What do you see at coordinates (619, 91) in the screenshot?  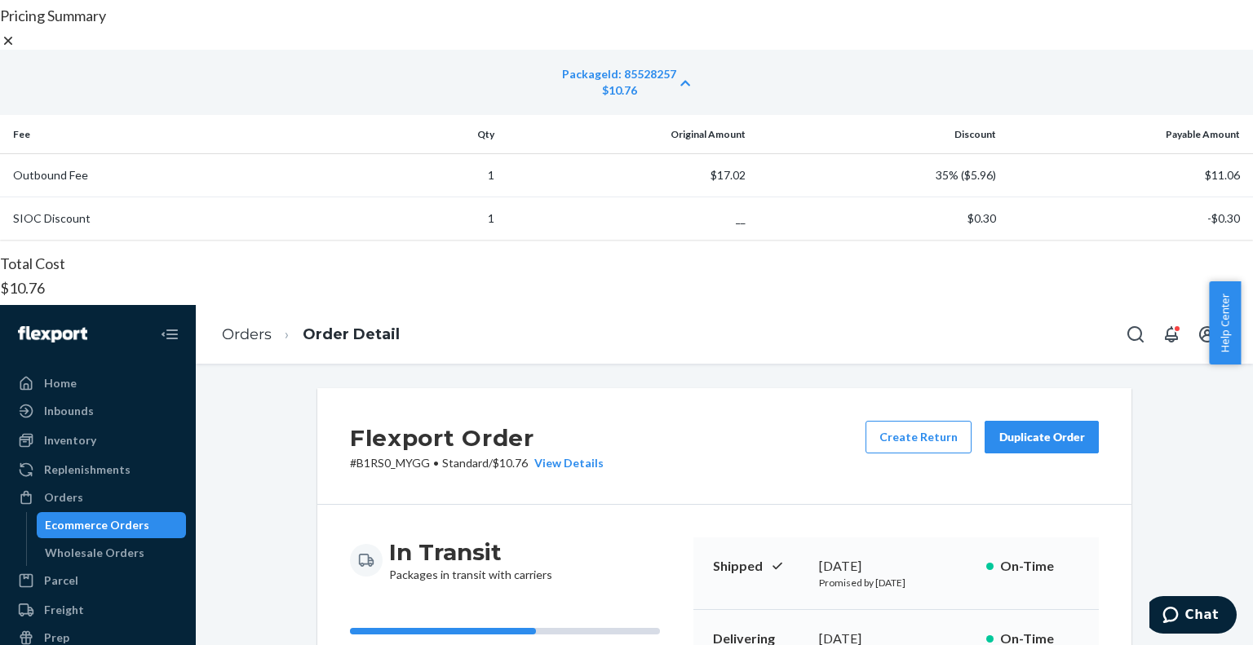 I see `div: $10.76` at bounding box center [619, 91].